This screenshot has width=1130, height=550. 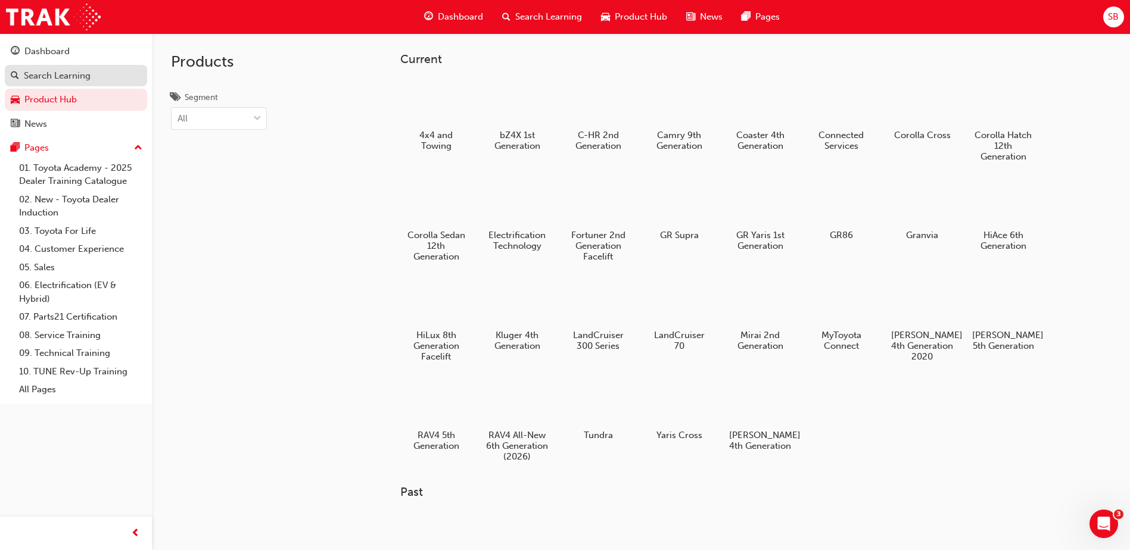 What do you see at coordinates (436, 116) in the screenshot?
I see `a: 4x4 and Towing` at bounding box center [436, 116].